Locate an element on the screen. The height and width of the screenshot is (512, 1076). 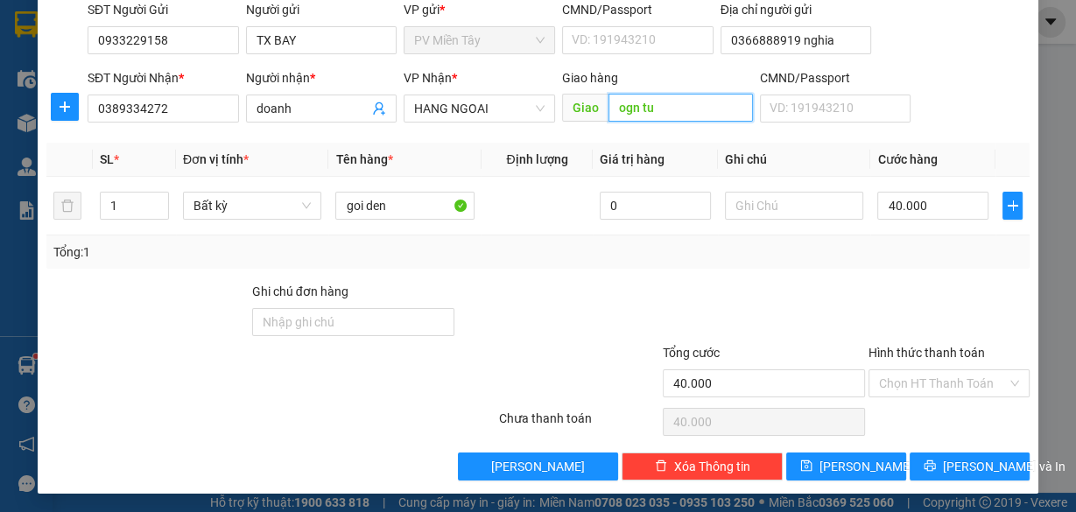
input: VD: Bàn, Ghế is located at coordinates (404, 206).